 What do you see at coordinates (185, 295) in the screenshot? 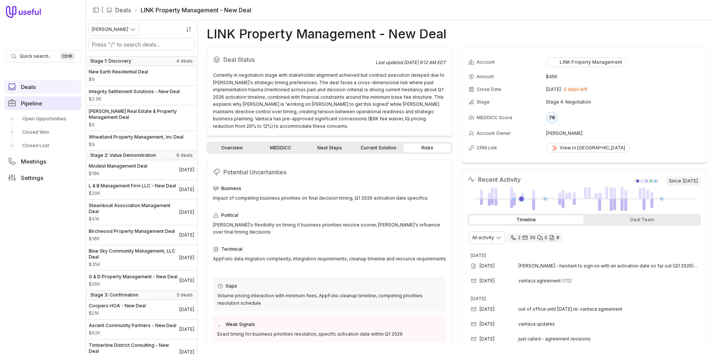
I see `span: 3 deals` at bounding box center [185, 295].